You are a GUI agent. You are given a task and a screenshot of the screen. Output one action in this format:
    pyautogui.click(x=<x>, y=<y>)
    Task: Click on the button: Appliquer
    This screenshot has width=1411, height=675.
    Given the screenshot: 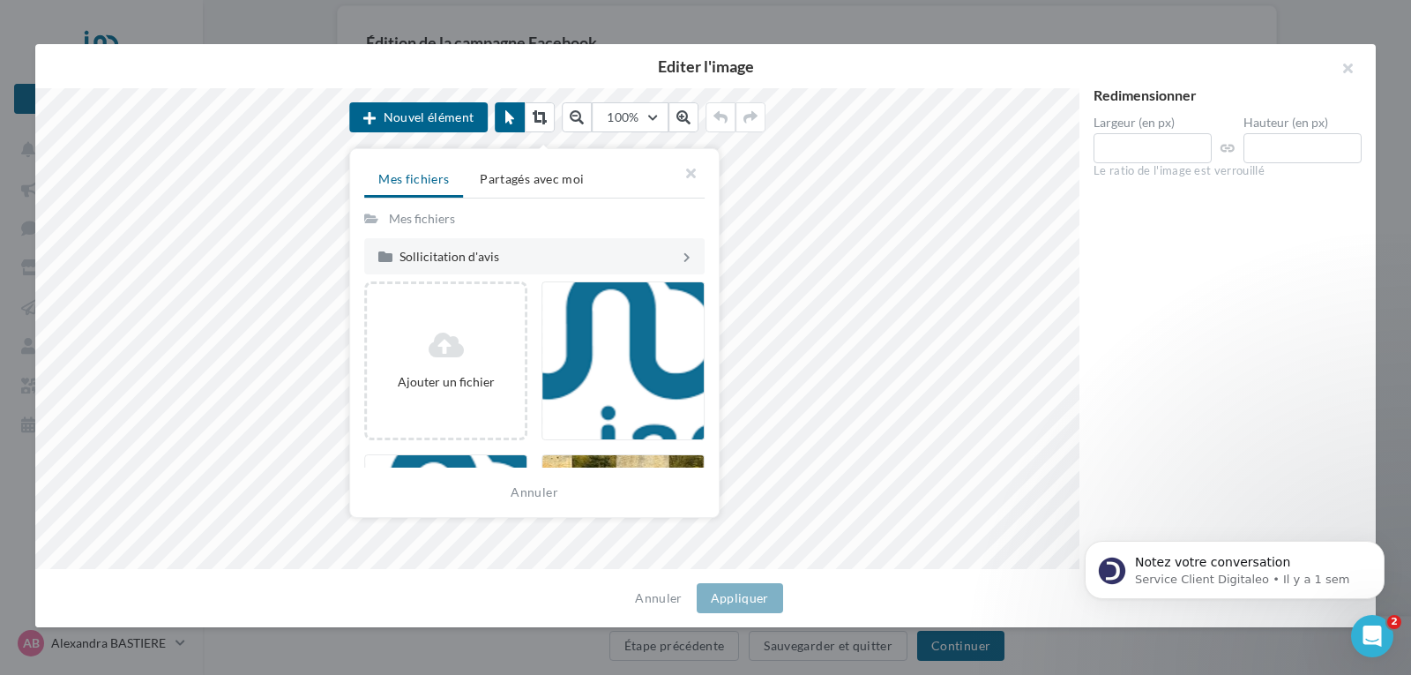 What is the action you would take?
    pyautogui.click(x=740, y=598)
    